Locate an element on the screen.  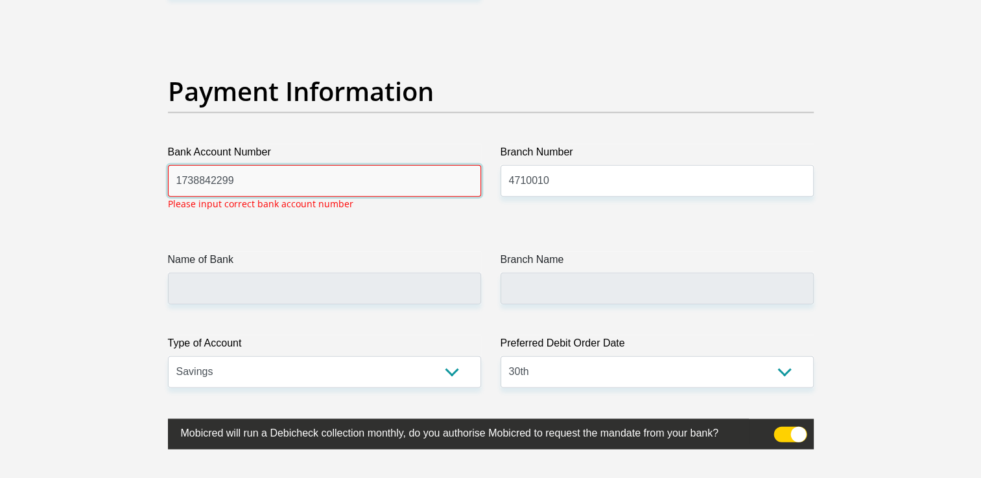
label: Type of Account is located at coordinates (324, 346).